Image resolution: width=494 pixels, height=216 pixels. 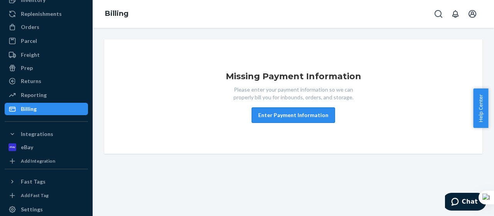 What do you see at coordinates (46, 41) in the screenshot?
I see `a: Parcel` at bounding box center [46, 41].